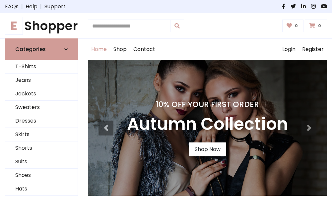 This screenshot has width=332, height=213. Describe the element at coordinates (289, 49) in the screenshot. I see `a: Login` at that location.